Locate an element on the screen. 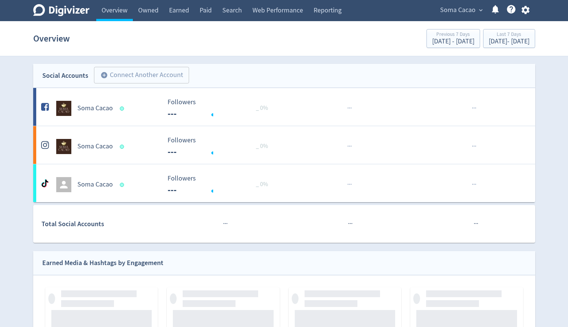  button: Soma Cacao is located at coordinates (461, 10).